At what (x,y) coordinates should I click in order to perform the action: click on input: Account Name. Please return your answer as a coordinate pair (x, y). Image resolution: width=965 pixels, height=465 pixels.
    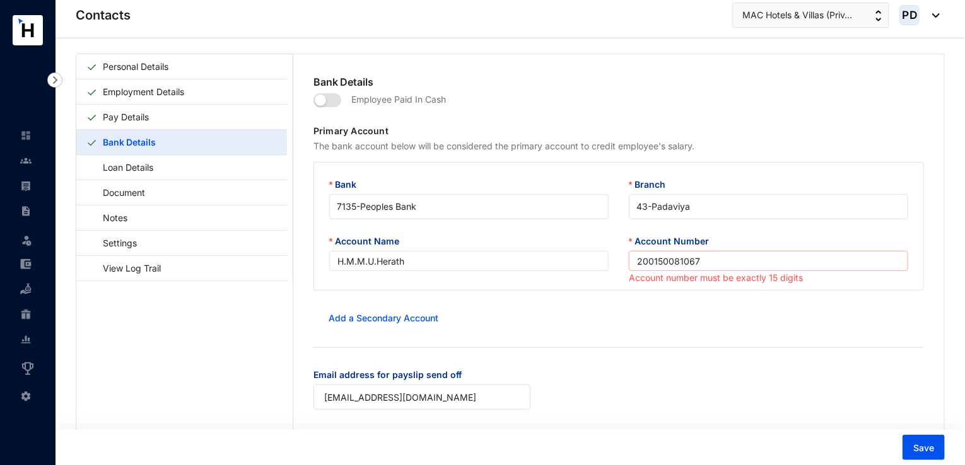
    Looking at the image, I should click on (469, 261).